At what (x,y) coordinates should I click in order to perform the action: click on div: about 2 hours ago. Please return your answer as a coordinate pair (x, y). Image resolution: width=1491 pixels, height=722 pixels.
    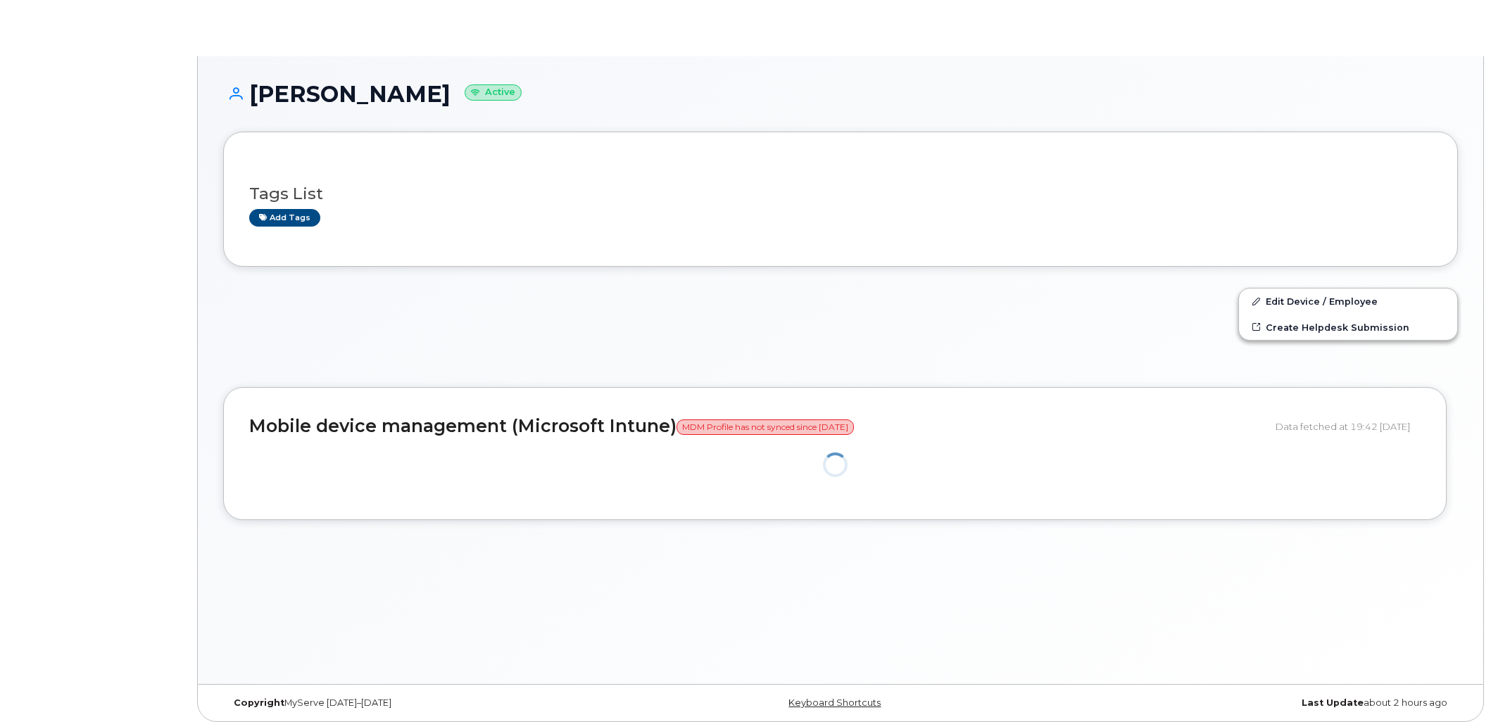
    Looking at the image, I should click on (1252, 703).